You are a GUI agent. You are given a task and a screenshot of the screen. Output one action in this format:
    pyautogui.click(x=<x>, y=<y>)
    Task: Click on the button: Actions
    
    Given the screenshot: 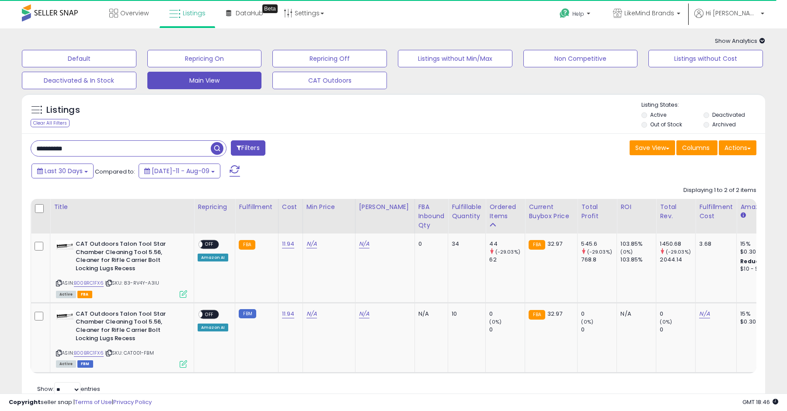 What is the action you would take?
    pyautogui.click(x=737, y=148)
    